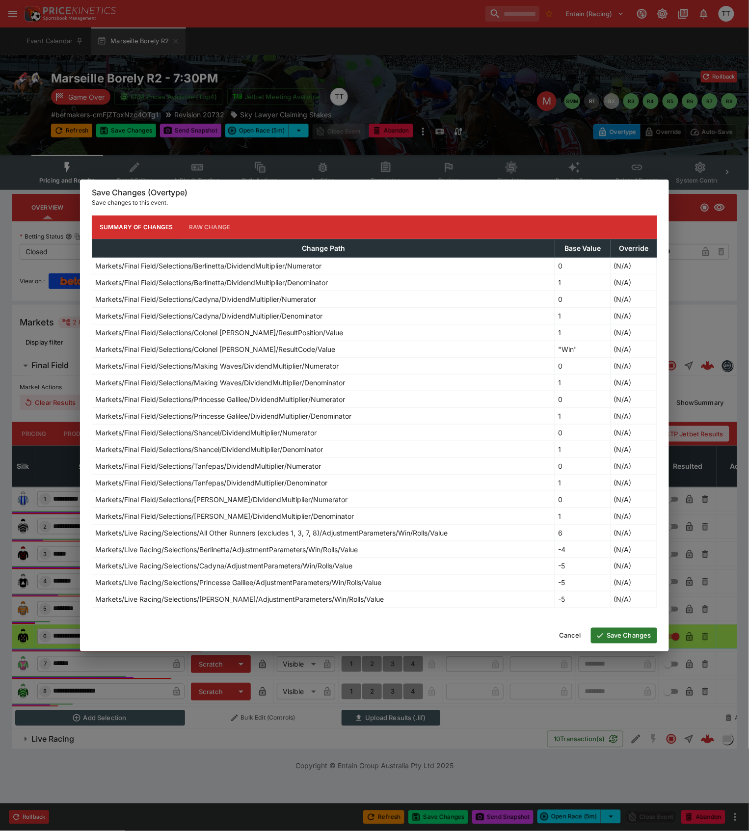  I want to click on p: Markets/Final Field/Selections/Tanfepas/DividendMultiplier/Numerator, so click(208, 466).